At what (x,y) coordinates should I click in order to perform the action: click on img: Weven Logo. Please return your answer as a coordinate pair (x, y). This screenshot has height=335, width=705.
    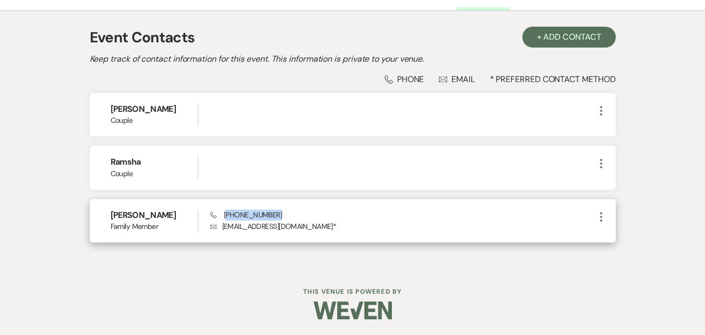
    Looking at the image, I should click on (353, 310).